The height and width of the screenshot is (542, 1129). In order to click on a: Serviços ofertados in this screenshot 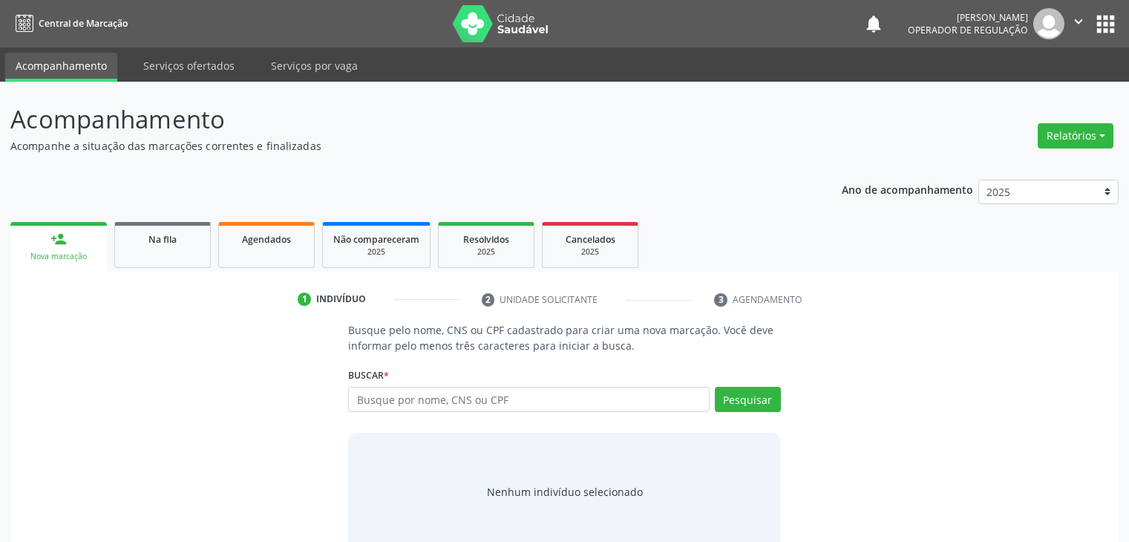, I will do `click(188, 65)`.